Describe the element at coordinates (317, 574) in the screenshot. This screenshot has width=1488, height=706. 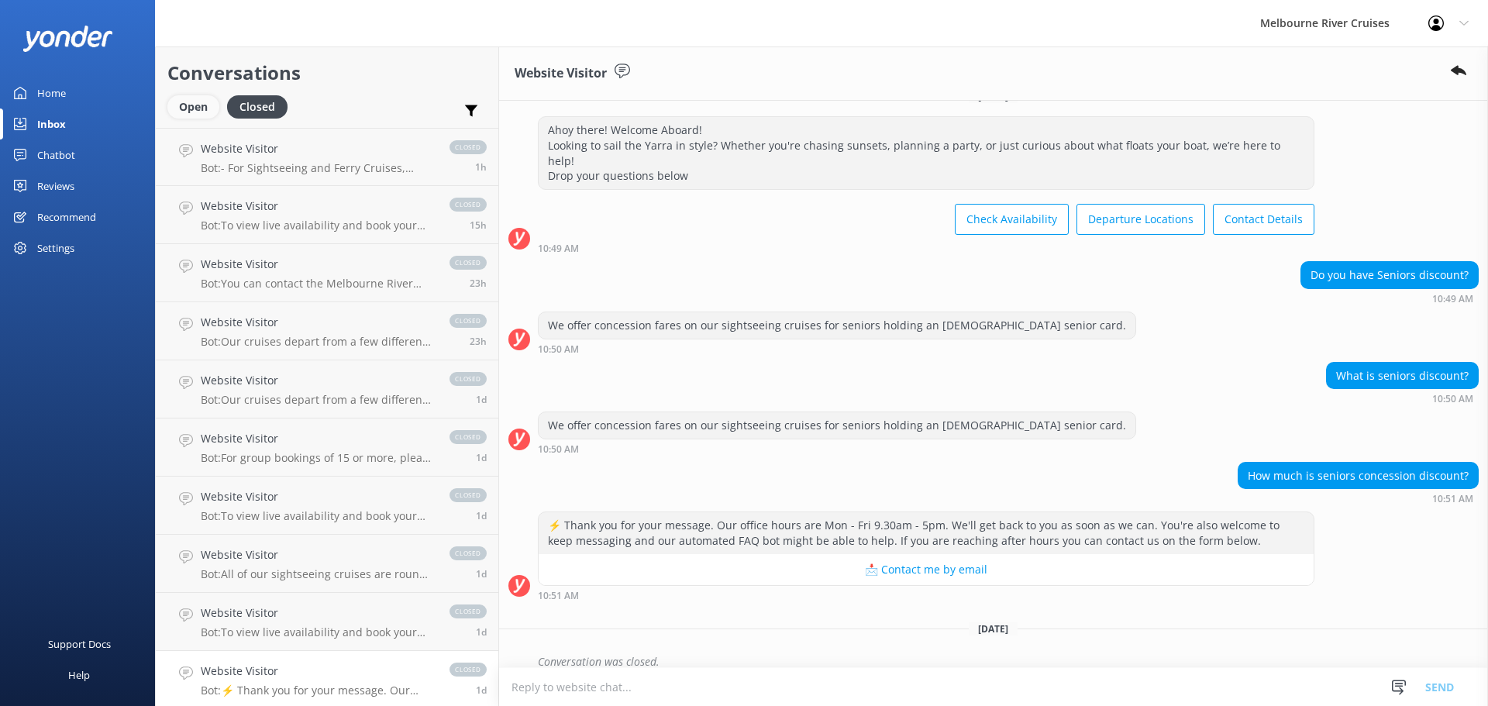
I see `p: Bot: All of our sightseeing cruises are round trips, except for the Williamstown transfer, which ...` at that location.